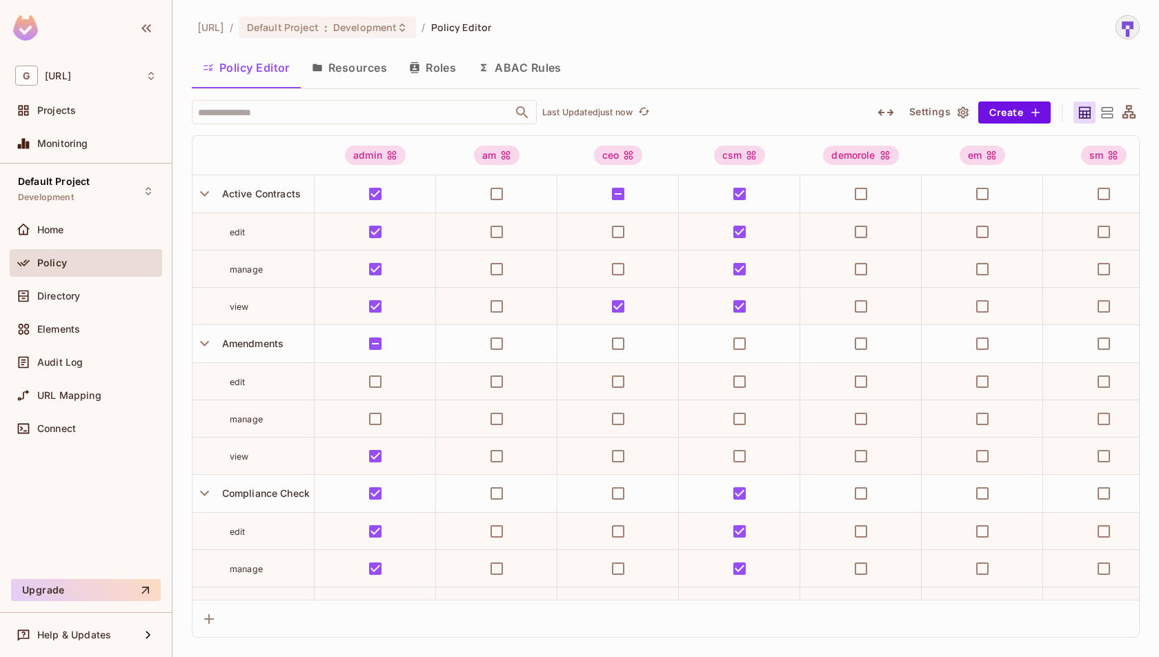 This screenshot has height=657, width=1159. What do you see at coordinates (349, 68) in the screenshot?
I see `button: Resources` at bounding box center [349, 68].